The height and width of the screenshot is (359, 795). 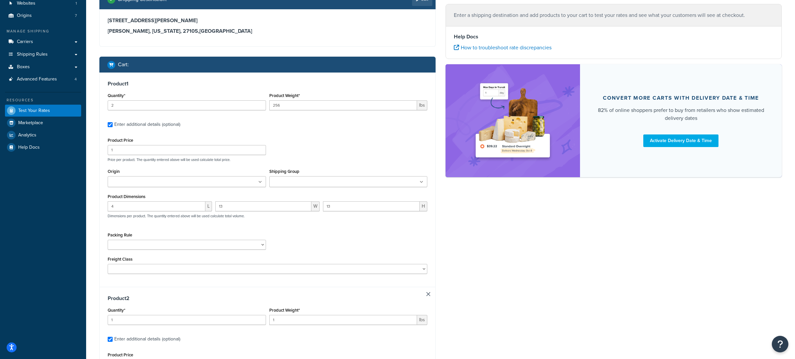 I want to click on span: Websites, so click(x=26, y=3).